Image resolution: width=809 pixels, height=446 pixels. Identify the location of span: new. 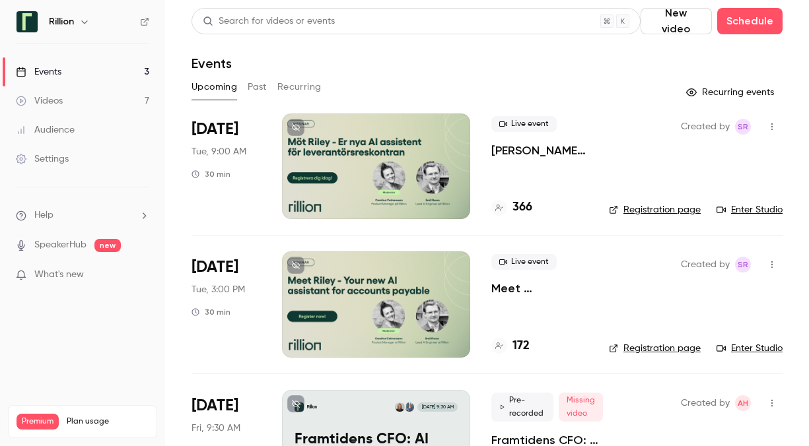
(108, 246).